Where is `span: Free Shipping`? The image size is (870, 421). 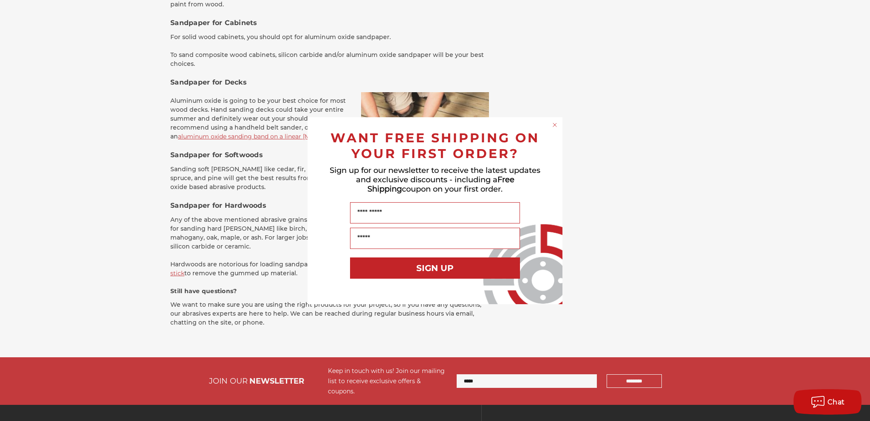
span: Free Shipping is located at coordinates (441, 184).